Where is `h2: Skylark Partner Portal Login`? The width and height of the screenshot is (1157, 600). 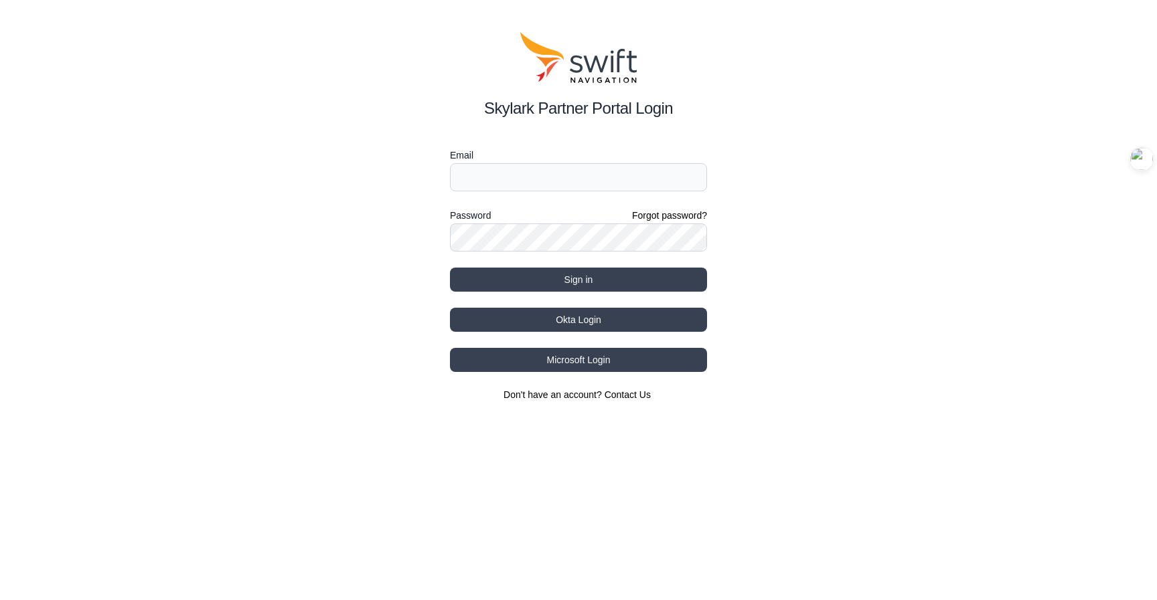
h2: Skylark Partner Portal Login is located at coordinates (578, 108).